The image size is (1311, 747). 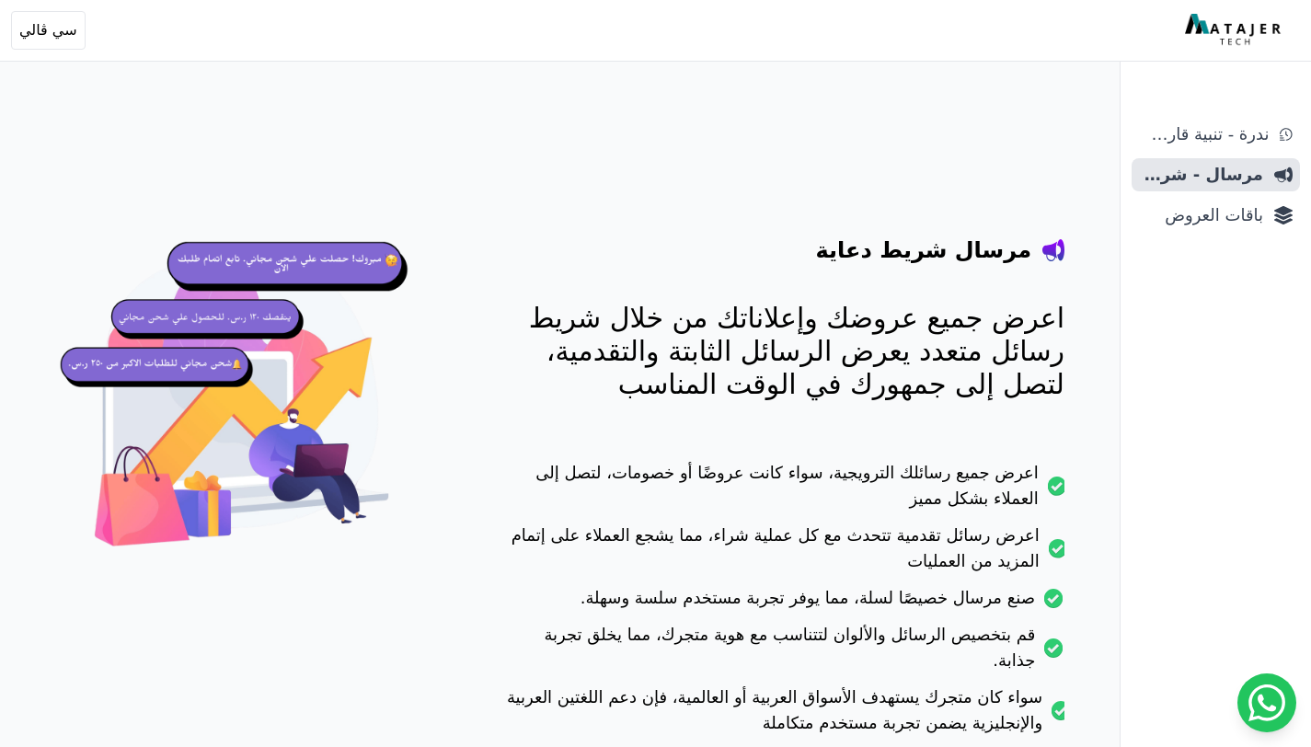 What do you see at coordinates (924, 250) in the screenshot?
I see `h4: مرسال شريط دعاية` at bounding box center [924, 250].